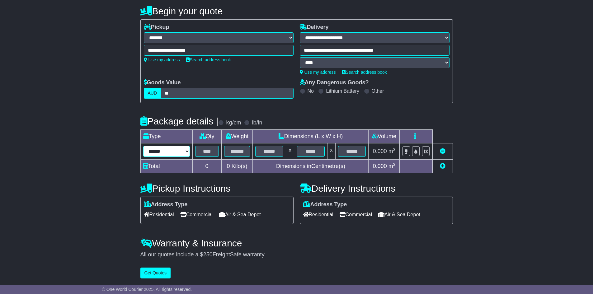 The width and height of the screenshot is (593, 294). What do you see at coordinates (342, 91) in the screenshot?
I see `label: Lithium Battery` at bounding box center [342, 91].